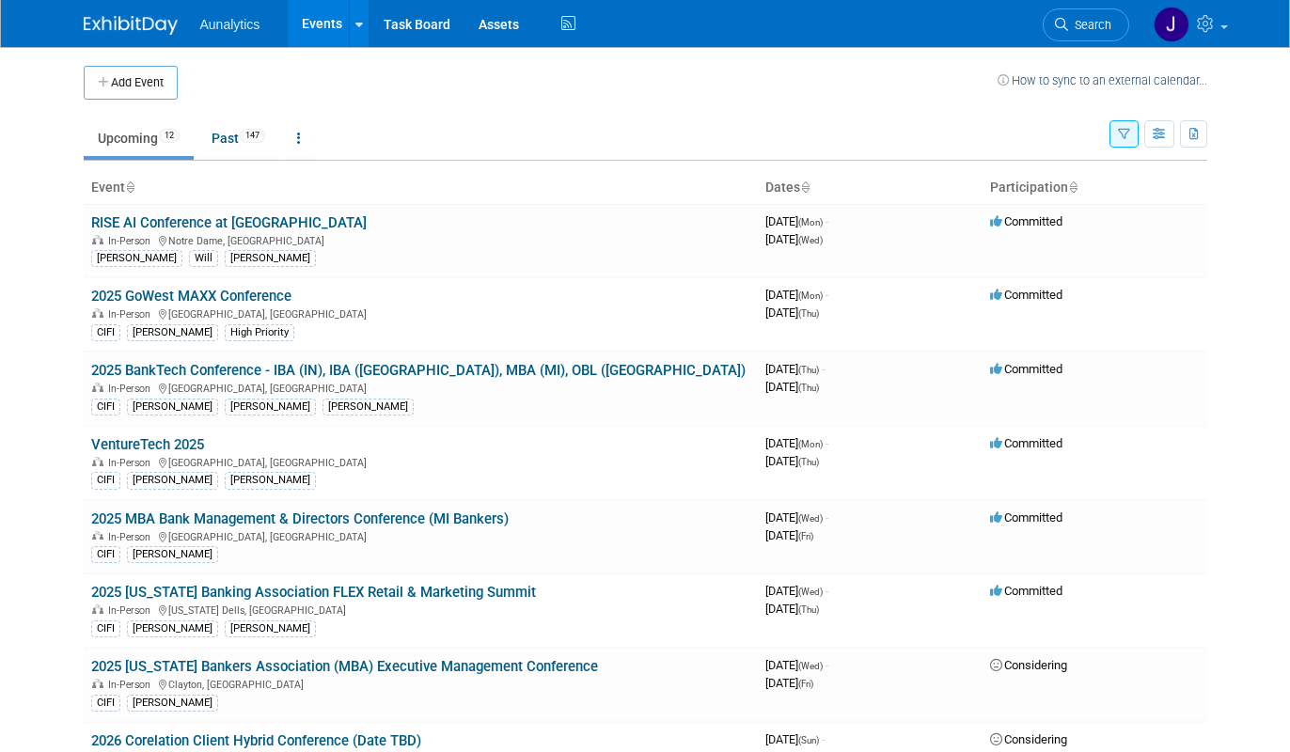 The width and height of the screenshot is (1290, 752). Describe the element at coordinates (131, 83) in the screenshot. I see `button: Add Event` at that location.